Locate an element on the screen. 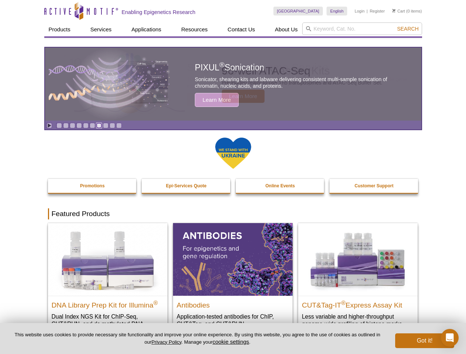 The width and height of the screenshot is (466, 354). a: CUT&Tag-IT® Express Assay Kit CUT&Tag-IT®Express Assay Kit Less variable and higher-throughput ge... is located at coordinates (358, 279).